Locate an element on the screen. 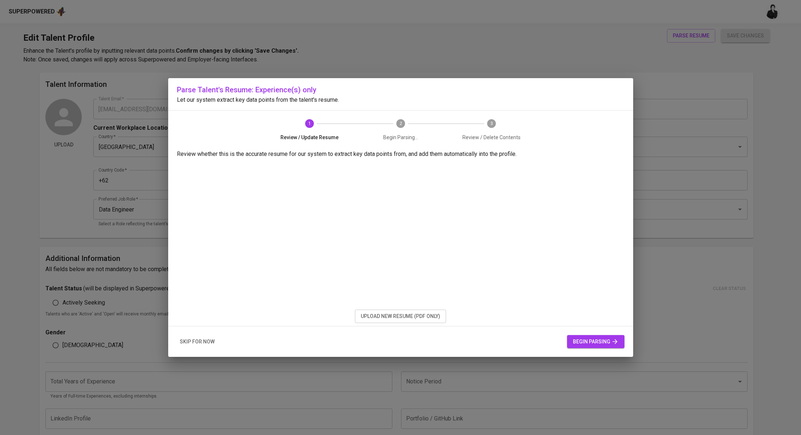 The image size is (801, 435). button: skip for now is located at coordinates (197, 341).